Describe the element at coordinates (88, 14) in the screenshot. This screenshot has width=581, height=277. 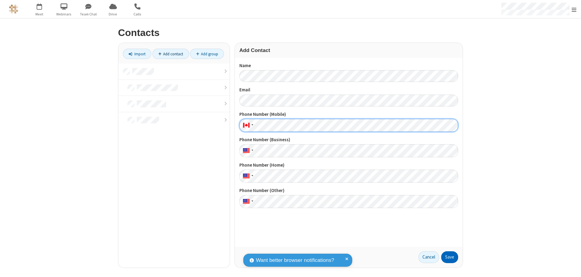
I see `span: Team Chat` at that location.